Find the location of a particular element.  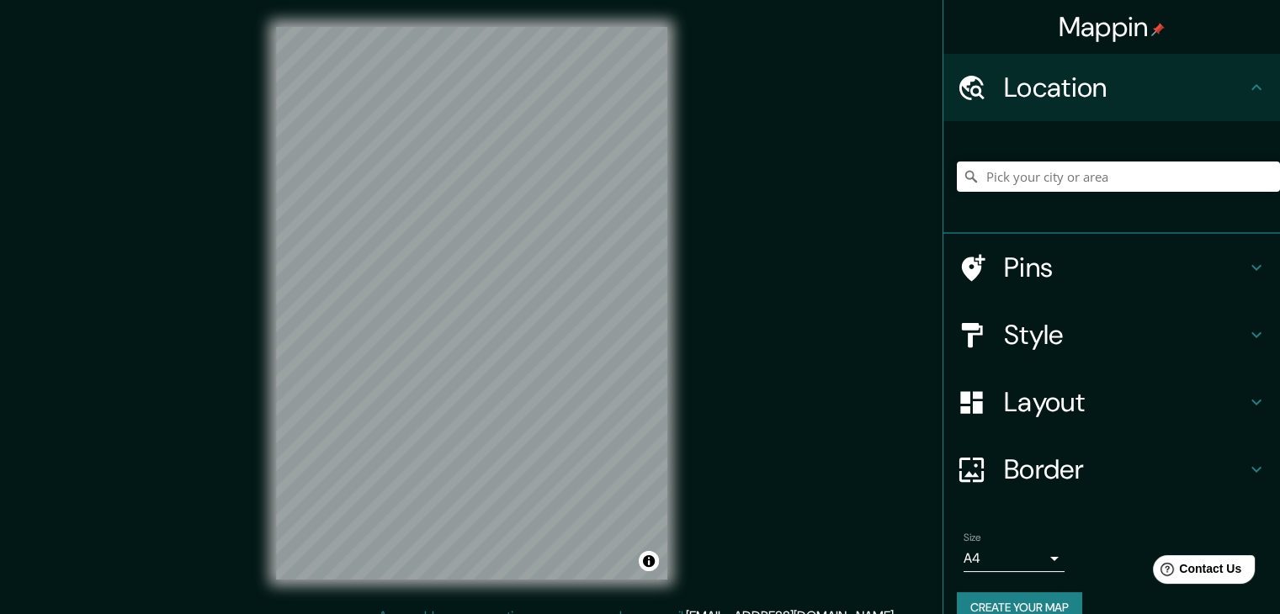

img: pin-icon.png is located at coordinates (1158, 29).